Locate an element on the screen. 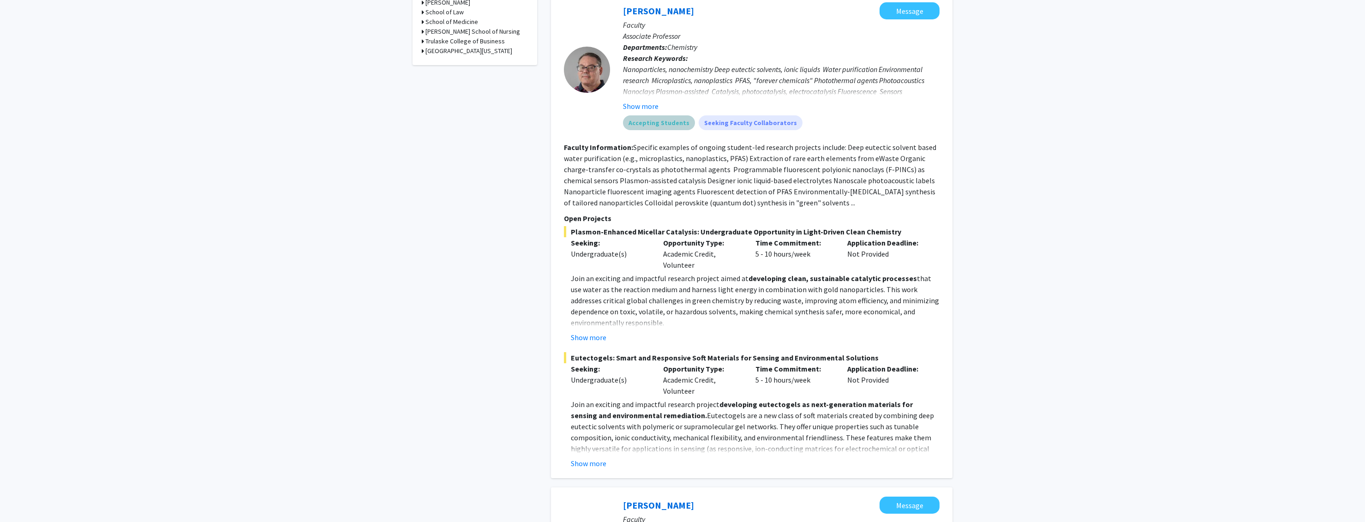 The height and width of the screenshot is (522, 1365). p: Join an exciting and impactful research project aimed at that use water as the reaction medium an... is located at coordinates (755, 301).